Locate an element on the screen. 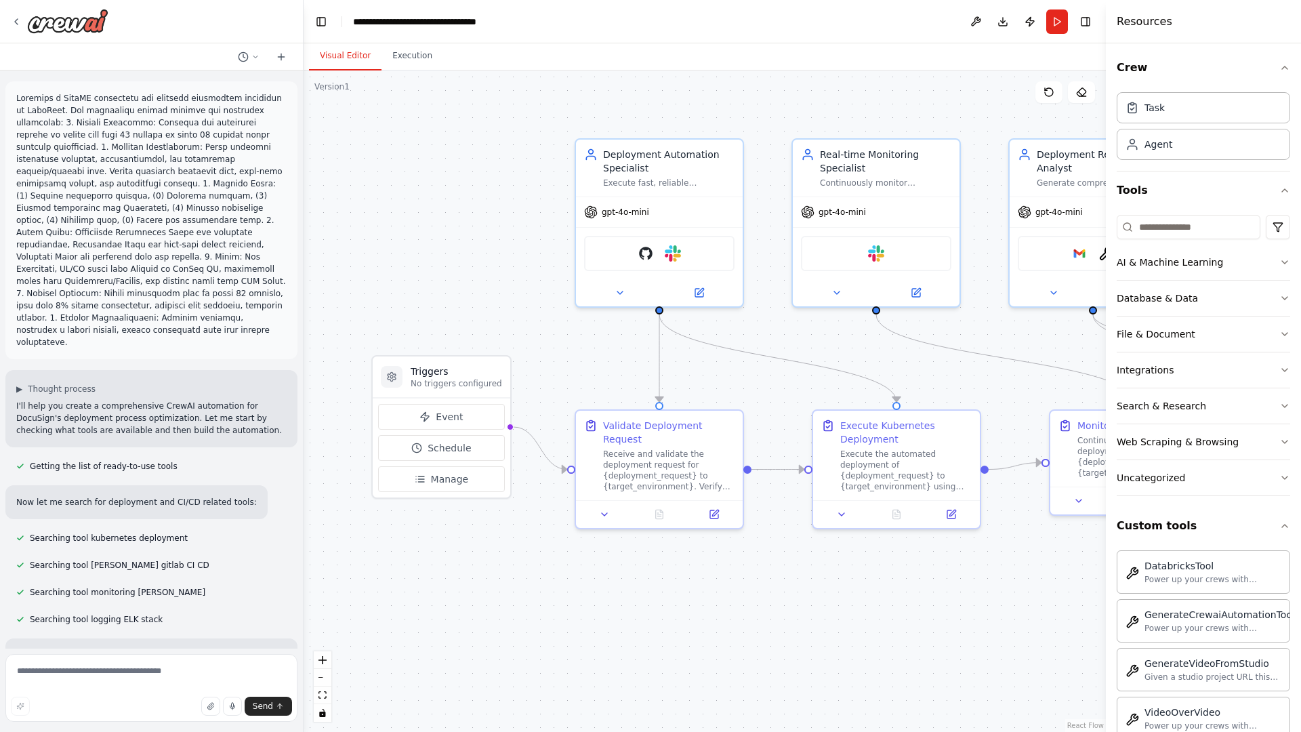  span: Thought process is located at coordinates (62, 389).